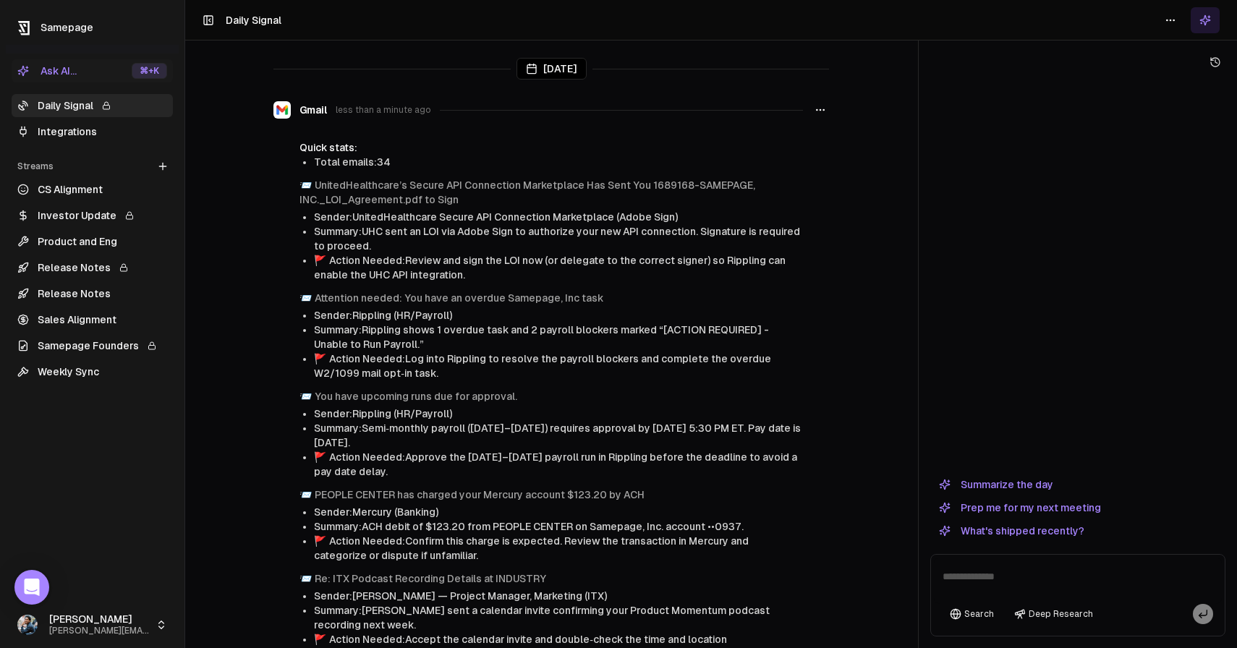 The image size is (1237, 648). Describe the element at coordinates (92, 71) in the screenshot. I see `button: Ask AI...⌘+K` at that location.